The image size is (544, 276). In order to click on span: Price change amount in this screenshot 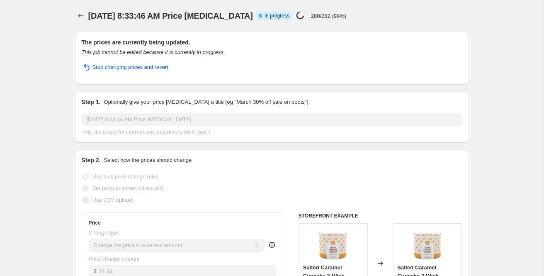, I will do `click(114, 258)`.